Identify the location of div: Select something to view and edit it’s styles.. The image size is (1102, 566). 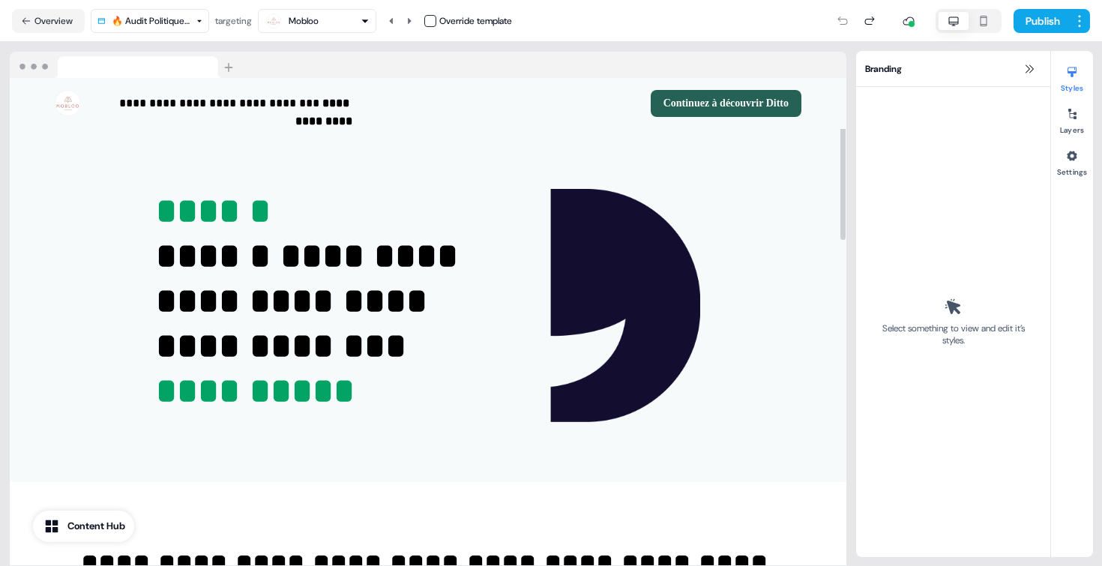
(953, 334).